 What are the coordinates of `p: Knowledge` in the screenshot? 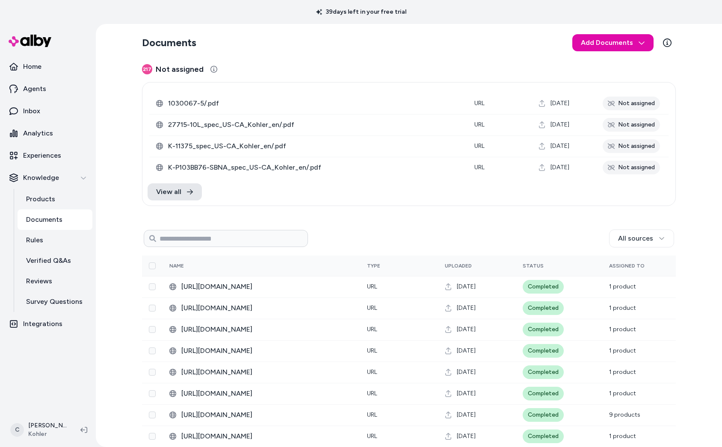 It's located at (41, 178).